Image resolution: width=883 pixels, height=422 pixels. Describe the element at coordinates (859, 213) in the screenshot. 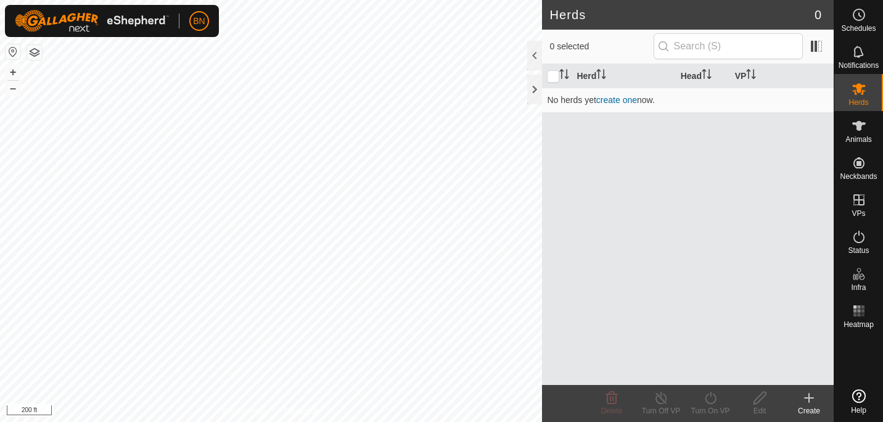

I see `span: VPs` at that location.